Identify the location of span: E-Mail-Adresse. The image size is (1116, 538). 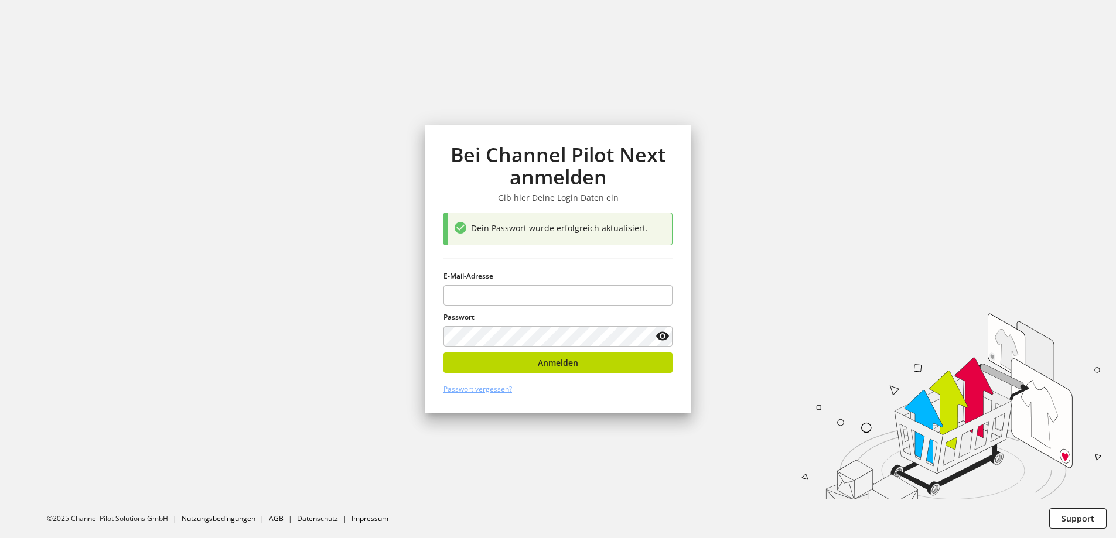
(468, 276).